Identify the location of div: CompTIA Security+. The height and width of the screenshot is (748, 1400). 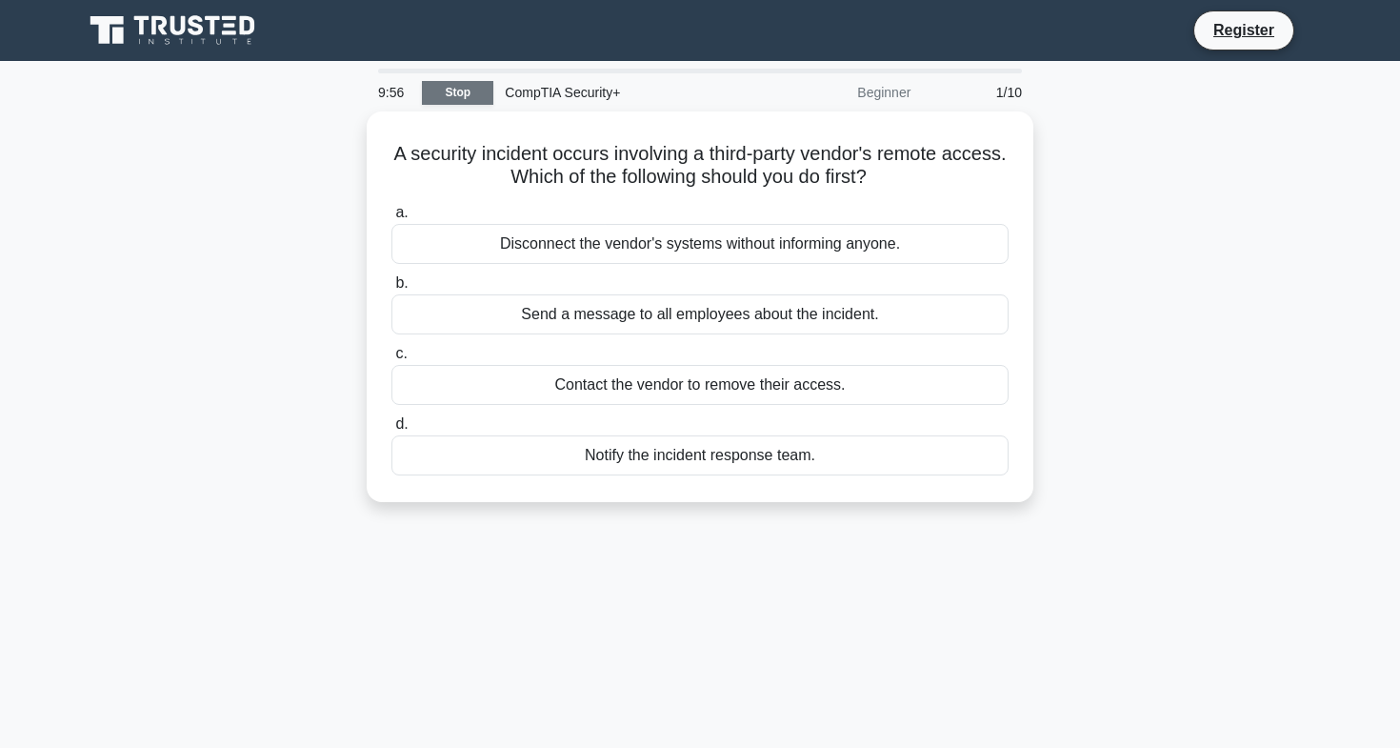
(624, 92).